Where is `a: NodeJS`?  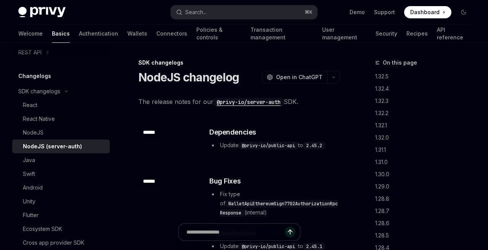 a: NodeJS is located at coordinates (61, 132).